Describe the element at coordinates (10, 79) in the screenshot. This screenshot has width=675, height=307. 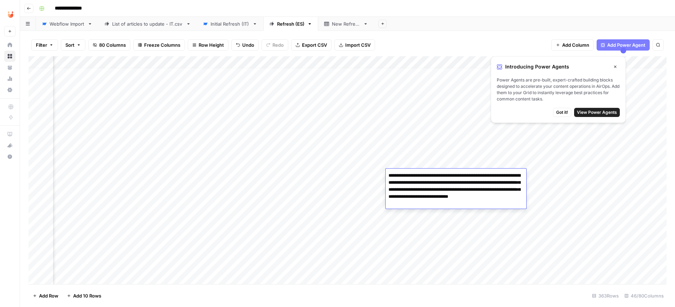
I see `a: Usage` at that location.